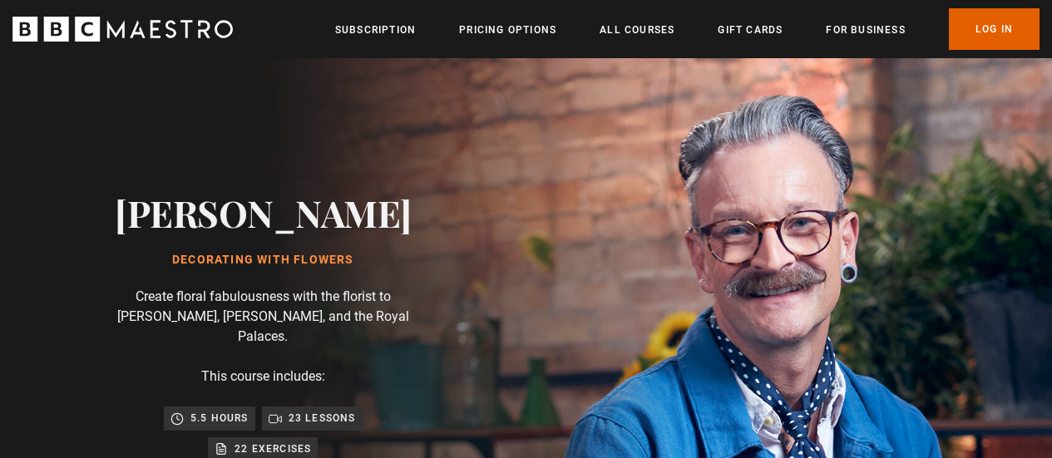 The height and width of the screenshot is (458, 1052). I want to click on a: Subscription, so click(375, 30).